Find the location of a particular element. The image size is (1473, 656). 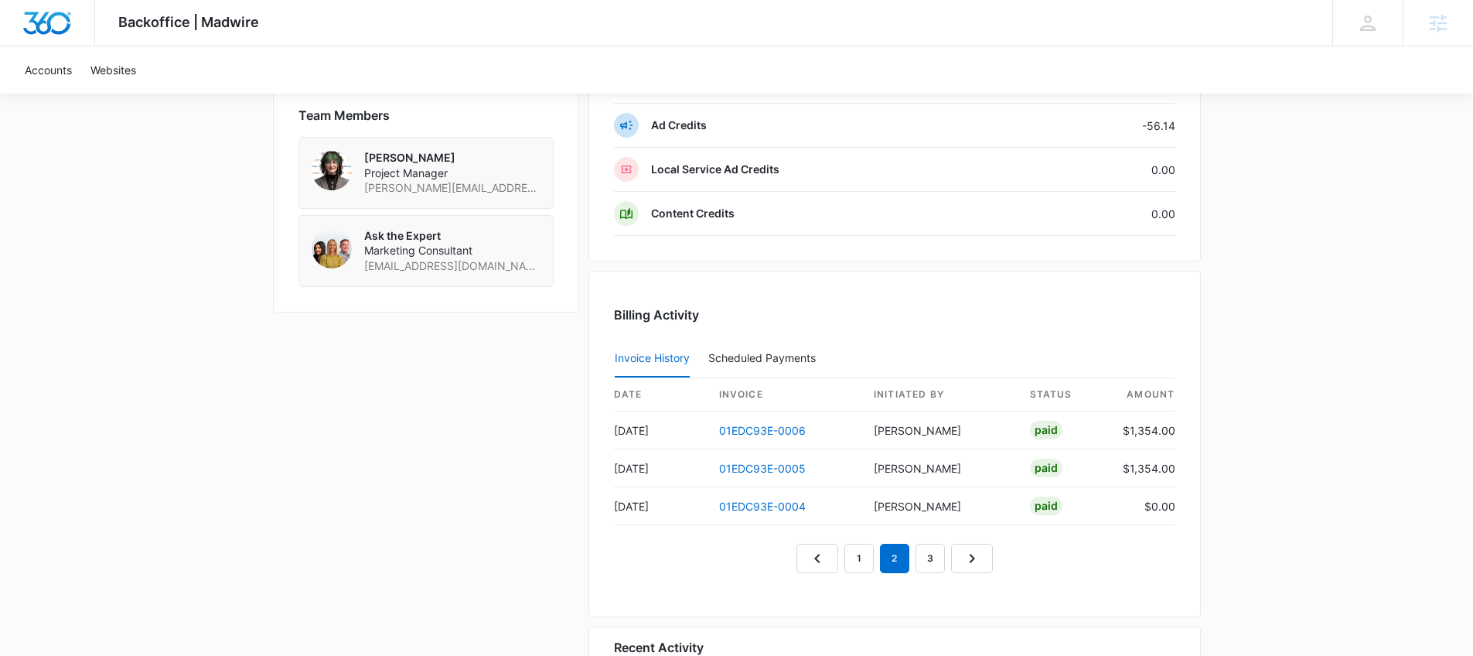

p: Content Credits is located at coordinates (693, 213).